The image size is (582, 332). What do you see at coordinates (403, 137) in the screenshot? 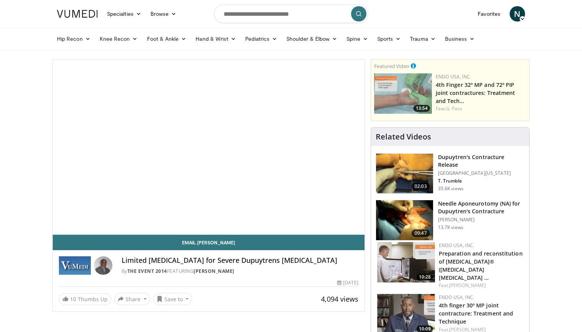
I see `h4: Related Videos` at bounding box center [403, 137].